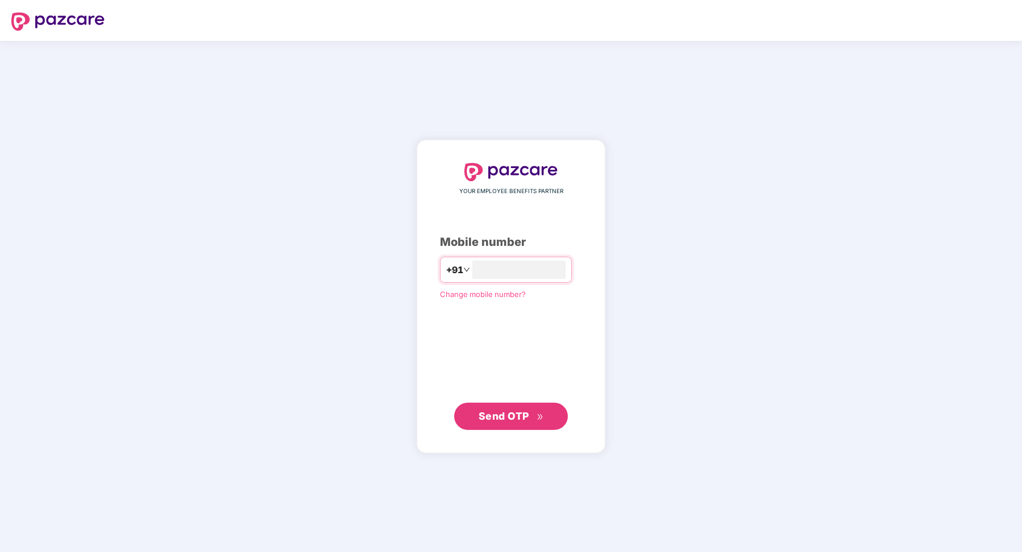  I want to click on span: Change mobile number?, so click(483, 294).